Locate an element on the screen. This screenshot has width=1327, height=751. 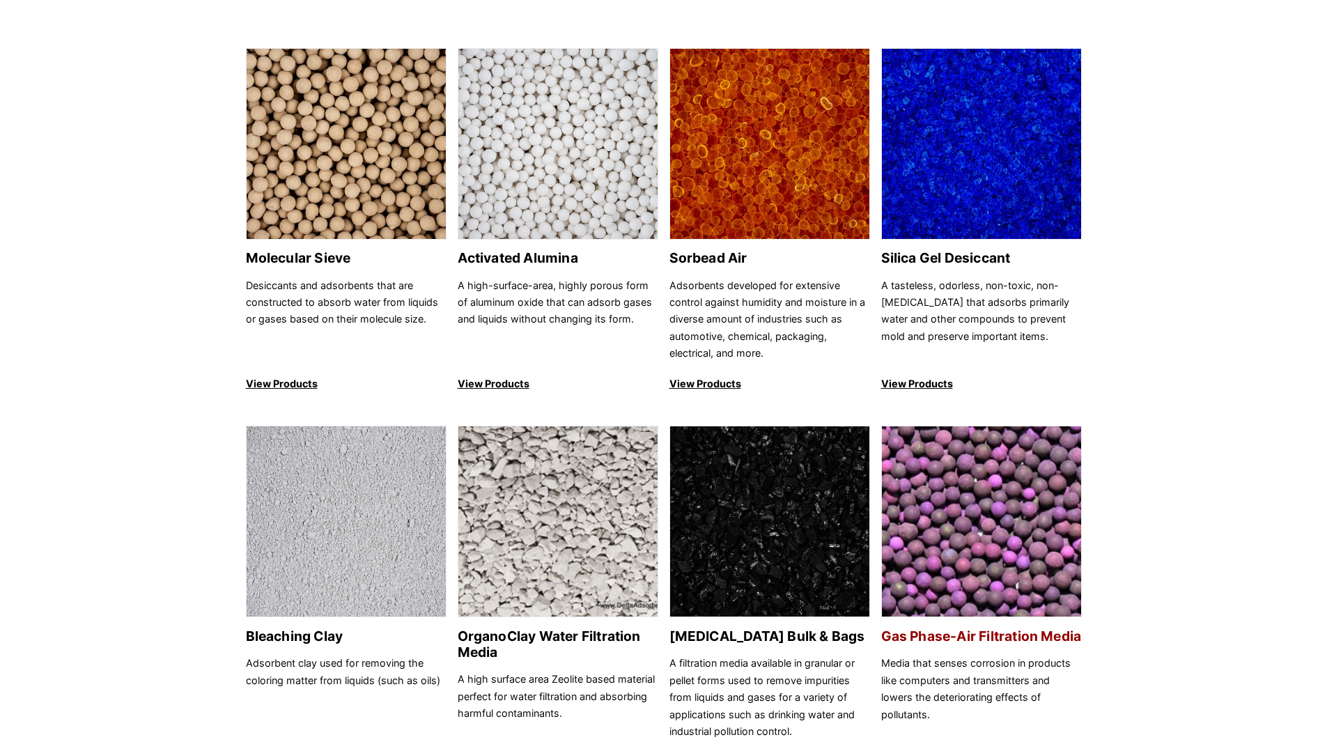
p: Media that senses corrosion in products like computers and transmitters and lowers the deteriorat... is located at coordinates (982, 697).